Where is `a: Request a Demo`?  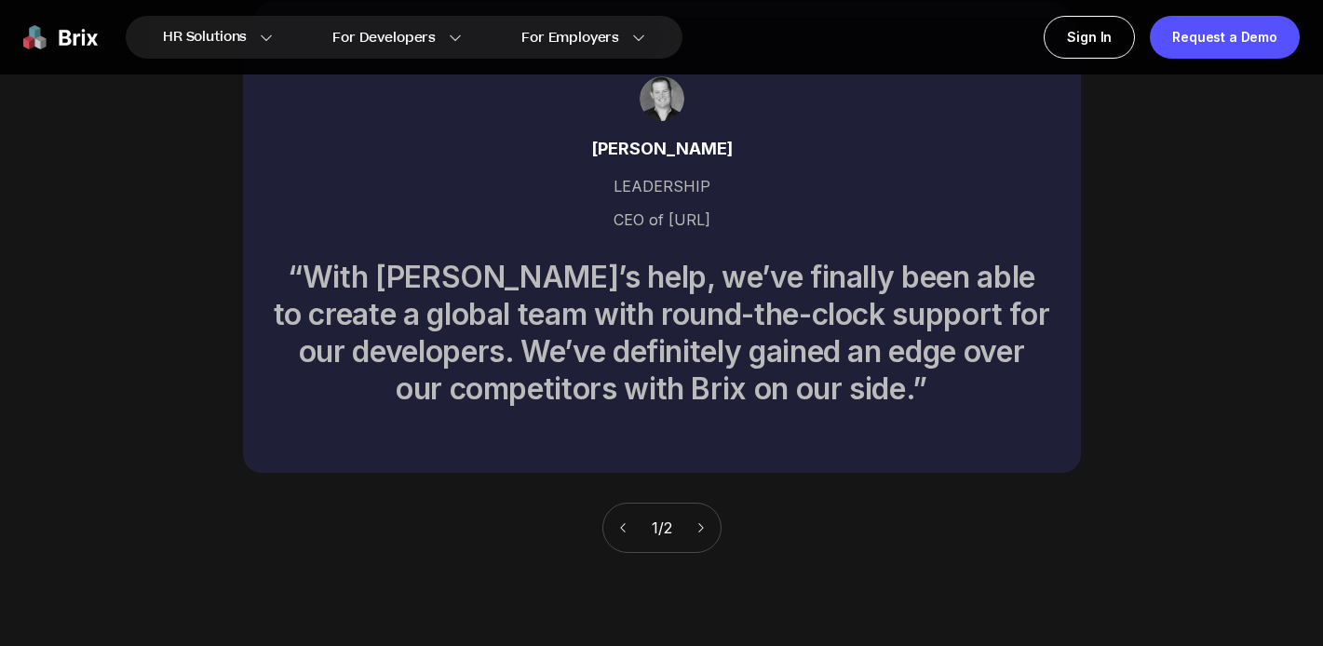 a: Request a Demo is located at coordinates (1225, 37).